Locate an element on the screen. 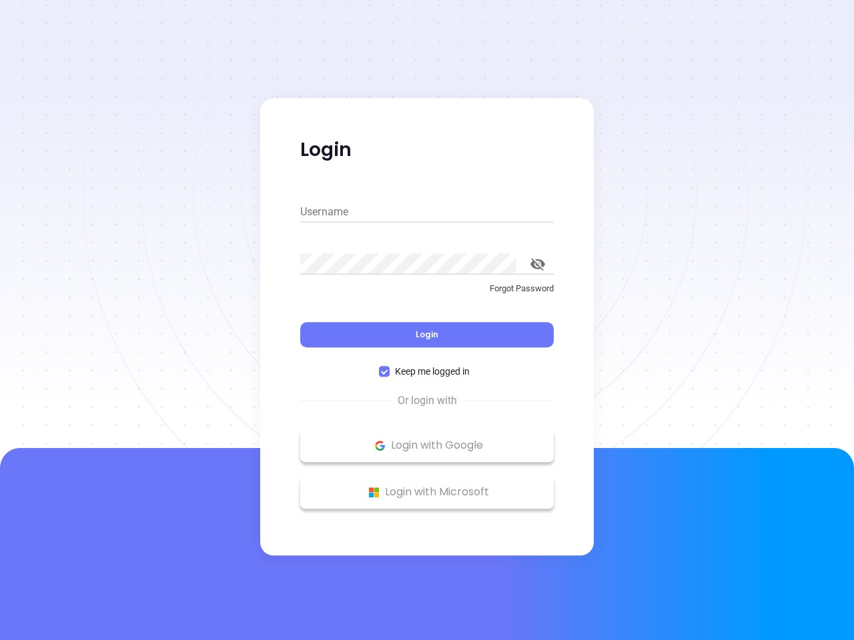  span: Keep me logged in is located at coordinates (432, 372).